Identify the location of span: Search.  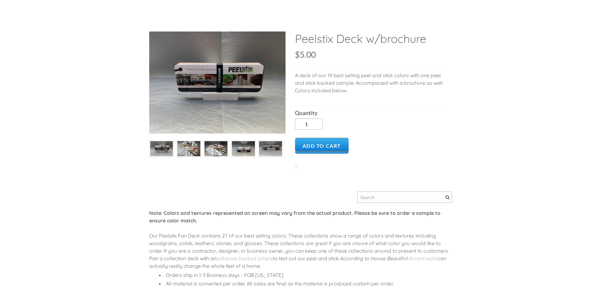
(447, 197).